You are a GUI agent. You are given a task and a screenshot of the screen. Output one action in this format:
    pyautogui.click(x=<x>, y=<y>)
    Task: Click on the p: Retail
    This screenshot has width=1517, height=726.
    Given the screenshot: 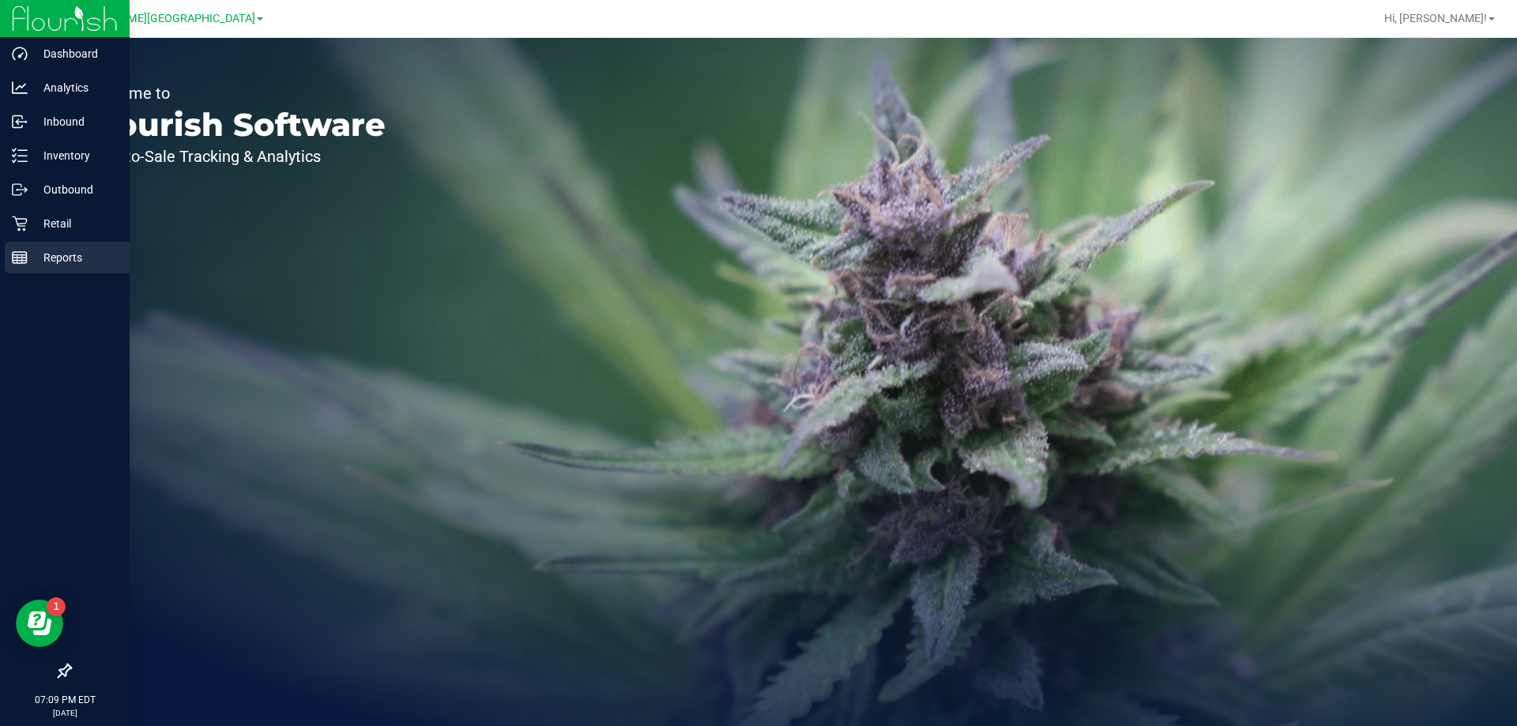 What is the action you would take?
    pyautogui.click(x=75, y=224)
    